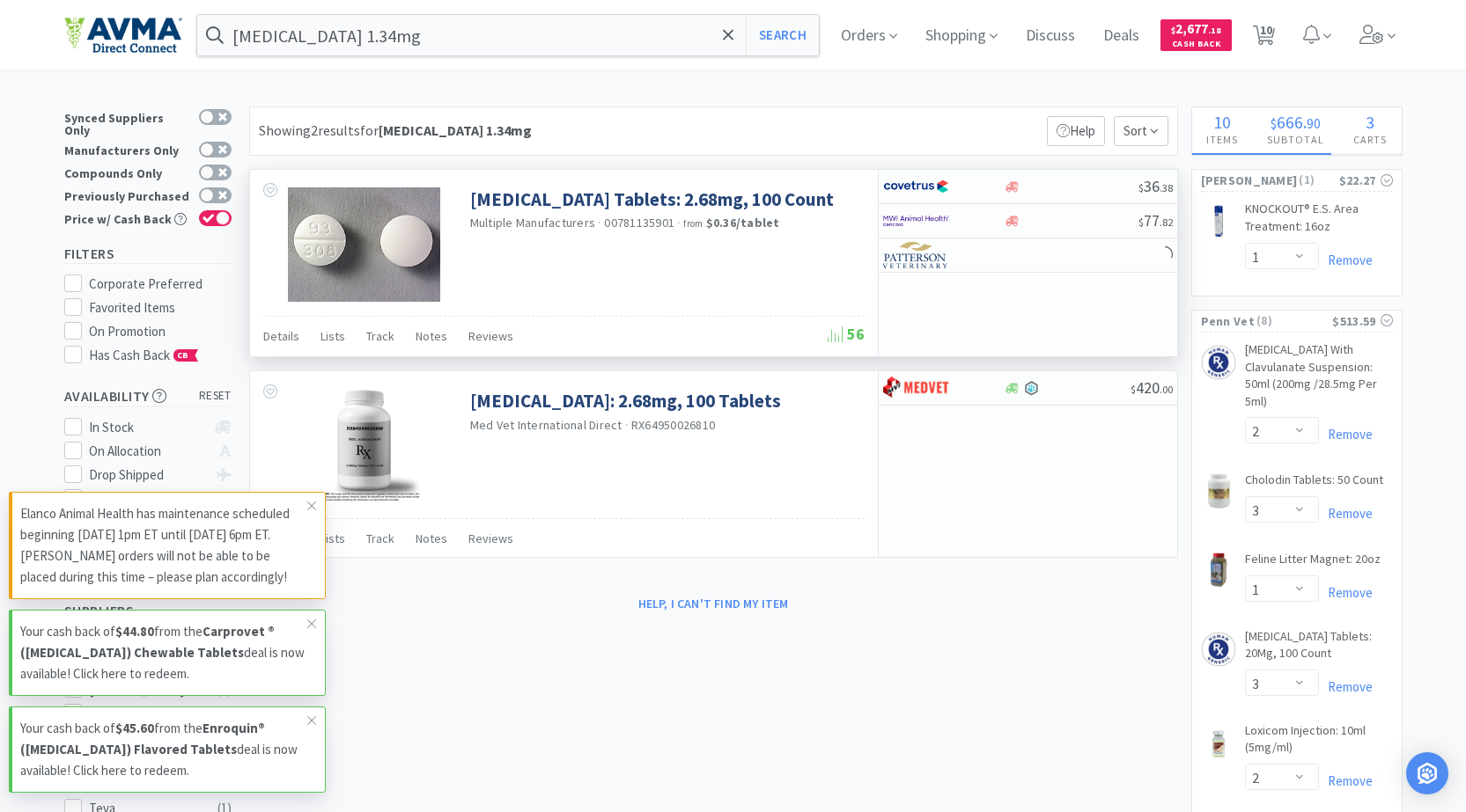 The width and height of the screenshot is (1466, 812). Describe the element at coordinates (147, 499) in the screenshot. I see `div: Special Order` at that location.